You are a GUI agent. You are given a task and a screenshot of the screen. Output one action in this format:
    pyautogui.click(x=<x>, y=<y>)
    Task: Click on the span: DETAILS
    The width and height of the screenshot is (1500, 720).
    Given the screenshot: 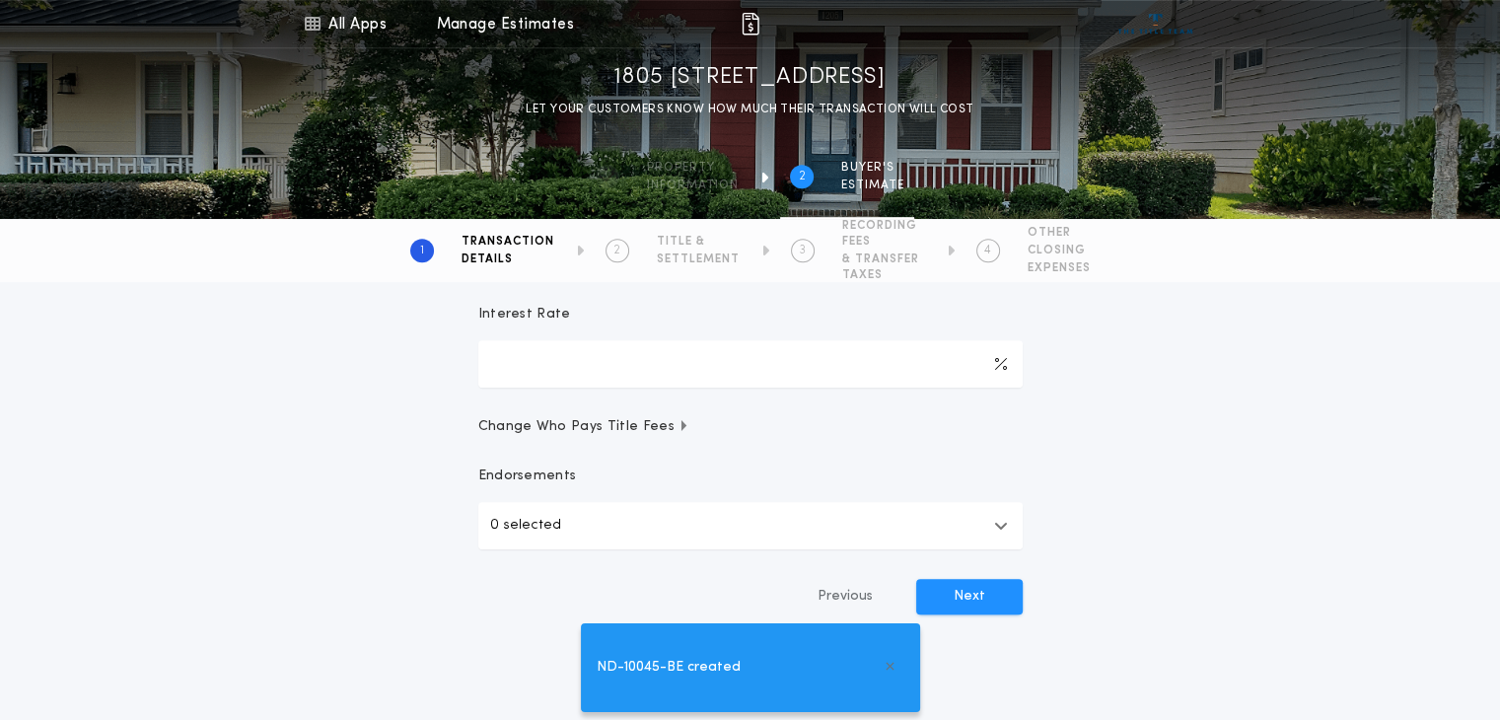 What is the action you would take?
    pyautogui.click(x=508, y=259)
    